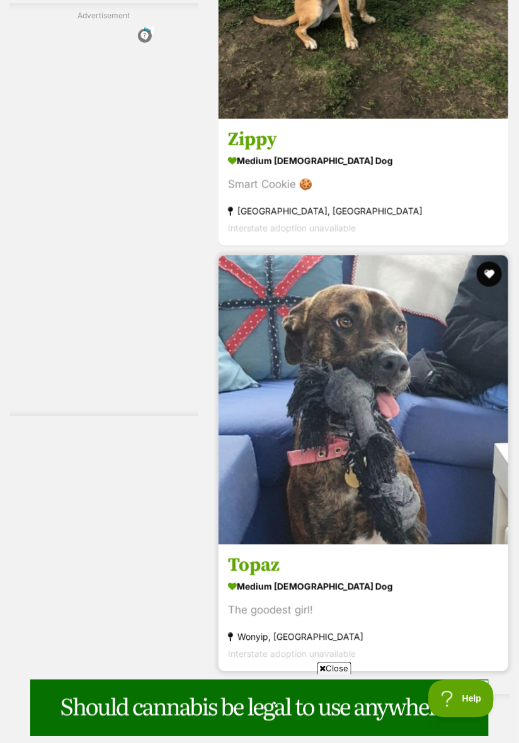 Image resolution: width=519 pixels, height=743 pixels. What do you see at coordinates (363, 400) in the screenshot?
I see `img: Topaz - Staffordshire Bull Terrier Dog` at bounding box center [363, 400].